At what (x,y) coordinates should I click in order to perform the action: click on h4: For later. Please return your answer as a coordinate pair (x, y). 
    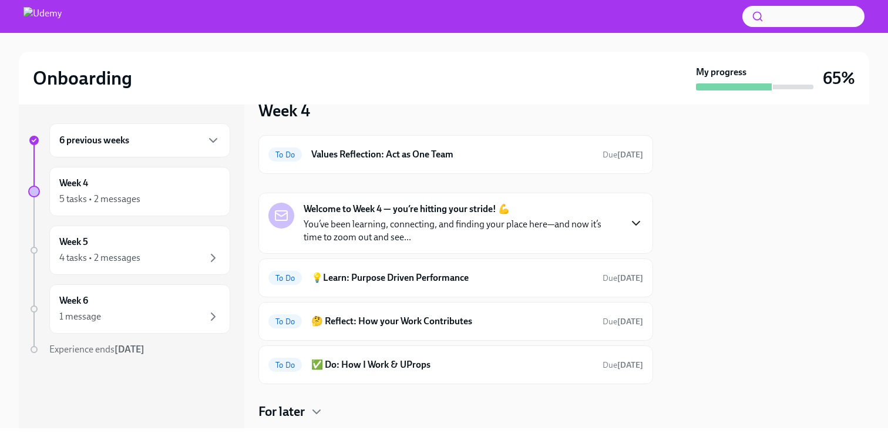
    Looking at the image, I should click on (281, 412).